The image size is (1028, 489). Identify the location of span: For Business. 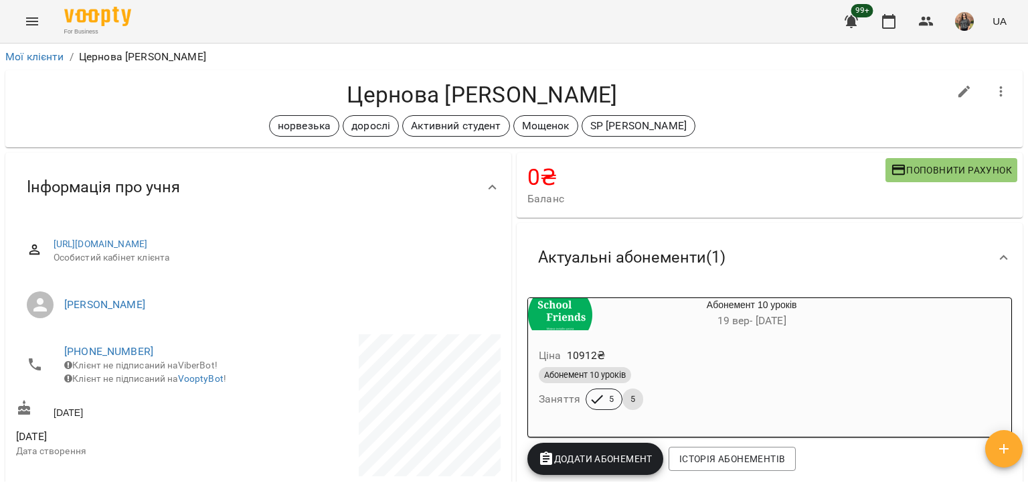
(98, 31).